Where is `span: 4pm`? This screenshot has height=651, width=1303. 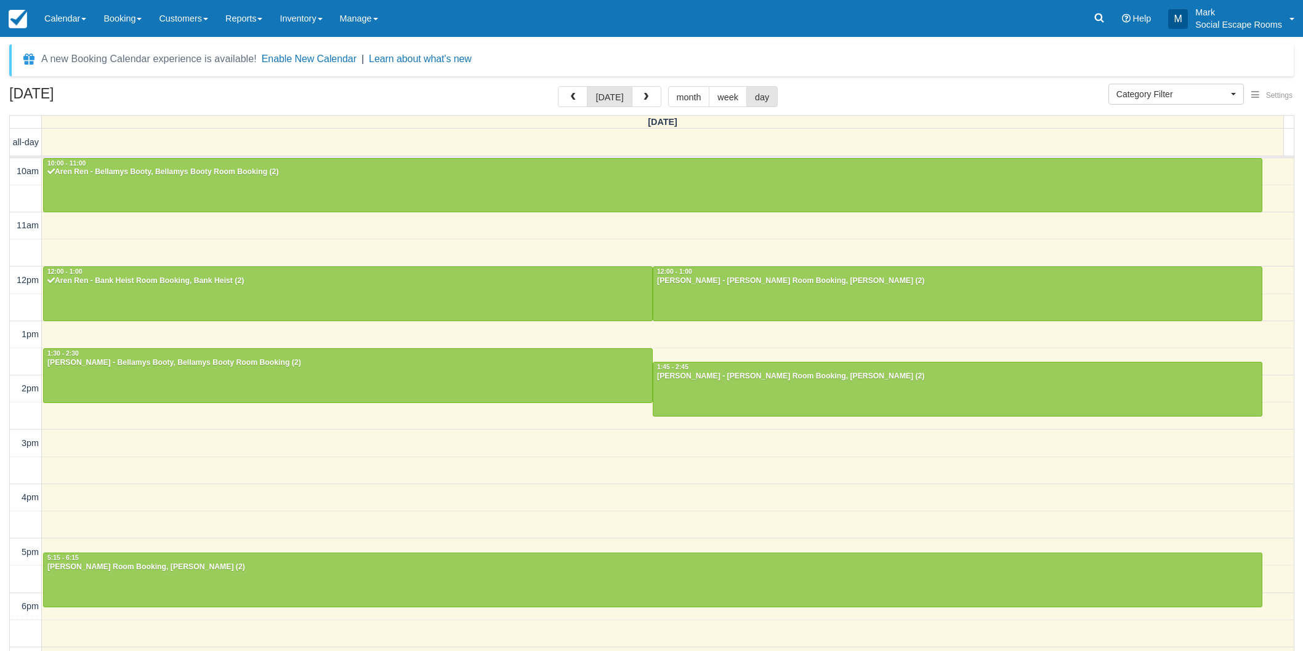
span: 4pm is located at coordinates (30, 497).